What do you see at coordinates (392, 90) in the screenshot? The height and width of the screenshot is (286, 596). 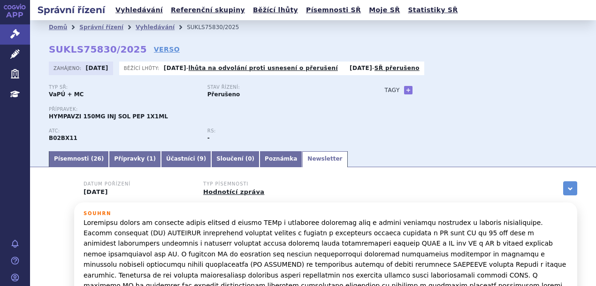 I see `h3: Tagy` at bounding box center [392, 90].